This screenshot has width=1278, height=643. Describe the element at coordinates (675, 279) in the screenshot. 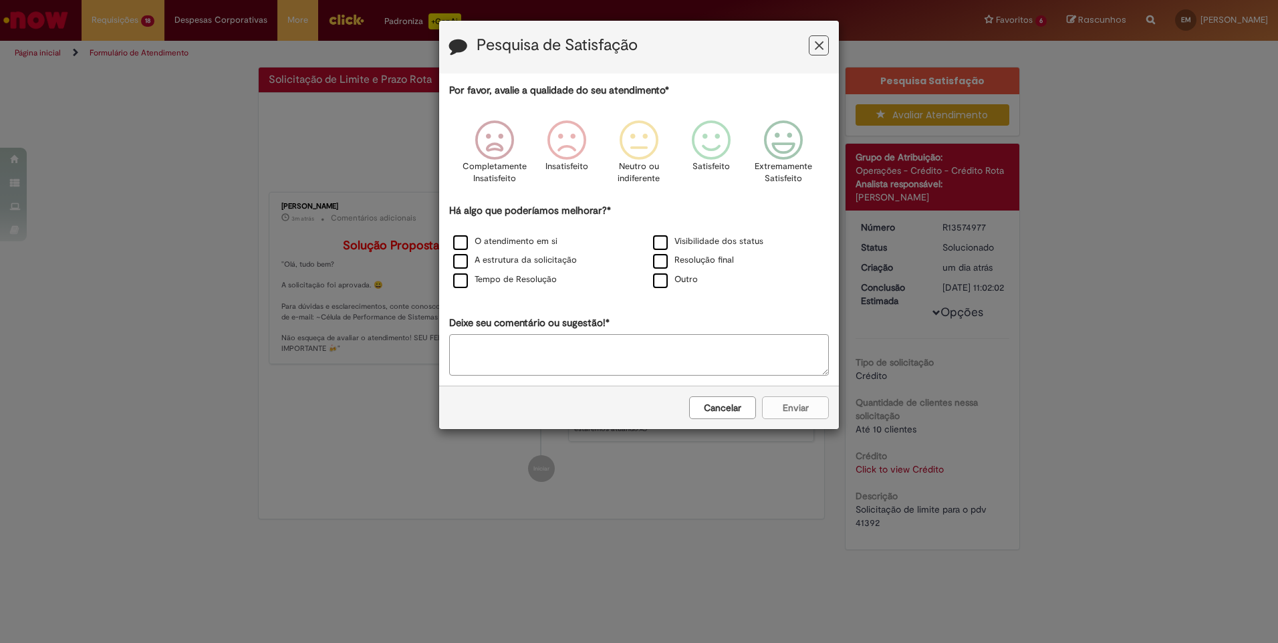

I see `label: Outro` at that location.